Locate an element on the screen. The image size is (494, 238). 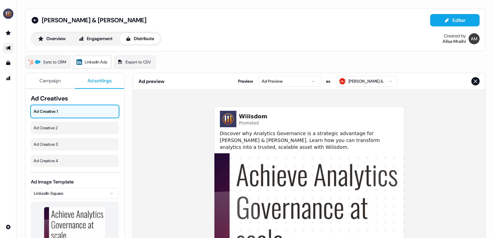
span: Ad Creative 2 is located at coordinates (75, 128).